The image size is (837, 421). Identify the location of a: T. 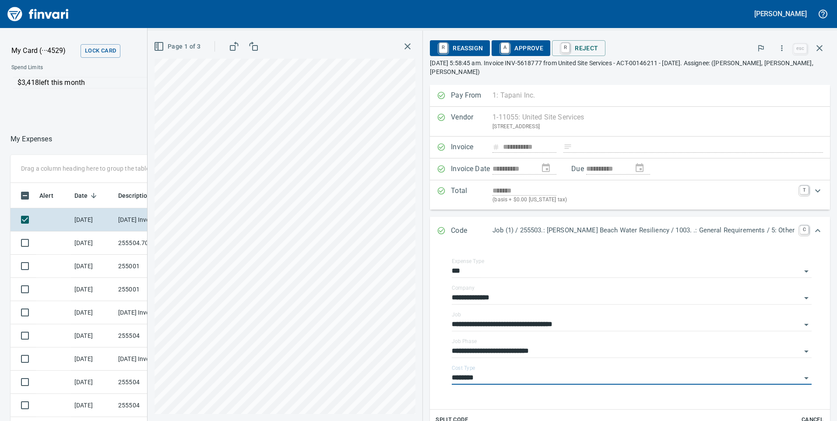
(804, 190).